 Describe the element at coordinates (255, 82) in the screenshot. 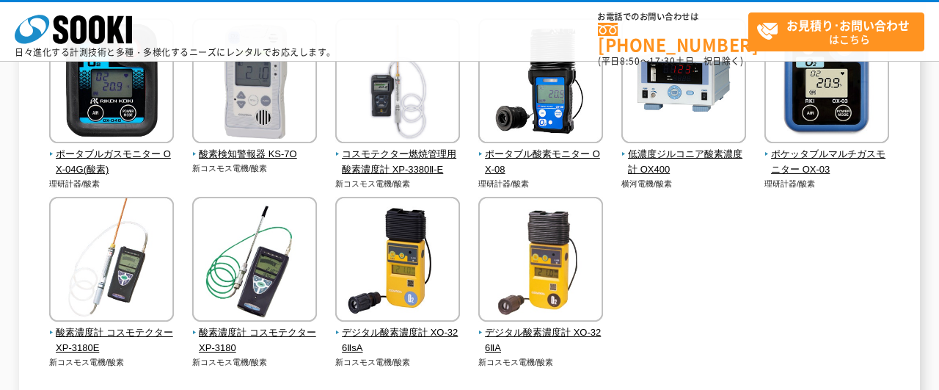

I see `img: 酸素検知警報器 KS-7O` at that location.